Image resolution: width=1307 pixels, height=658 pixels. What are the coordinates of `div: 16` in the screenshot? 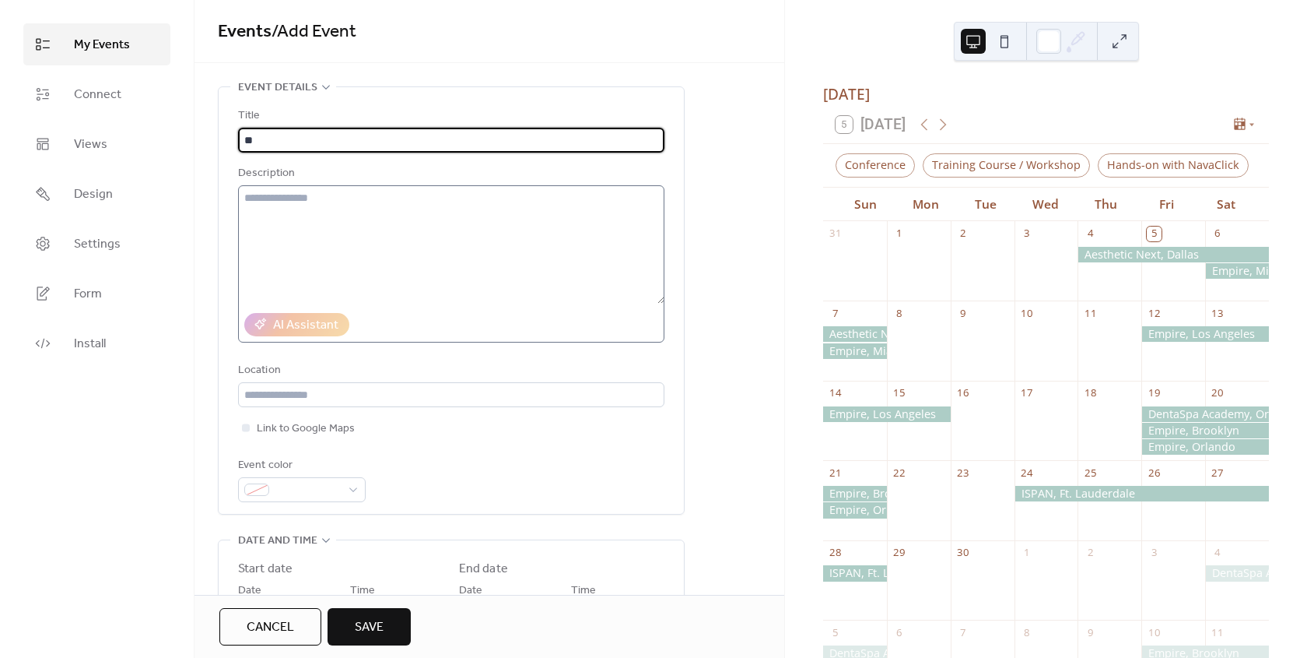 It's located at (963, 393).